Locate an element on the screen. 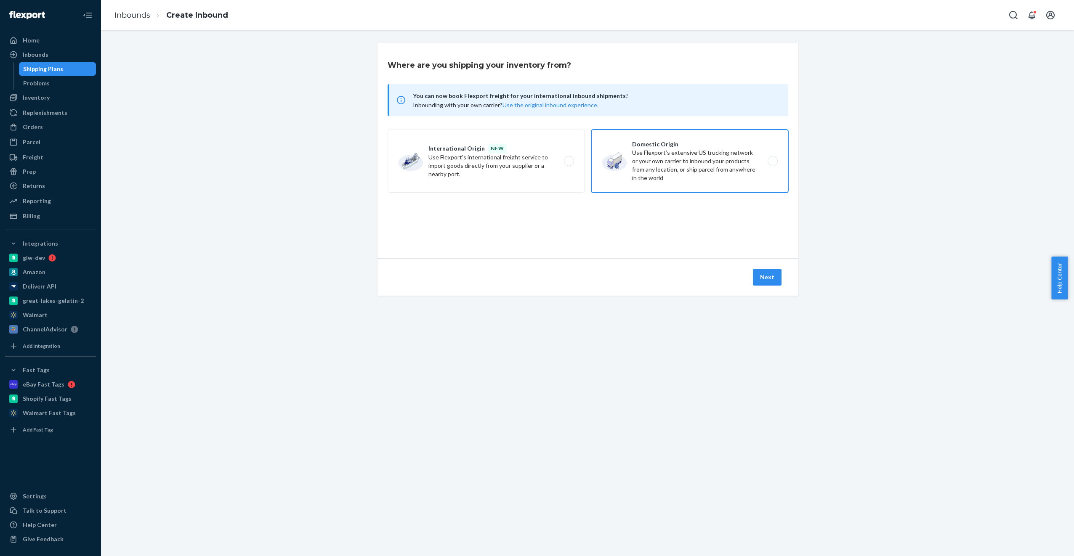  div: Settings is located at coordinates (35, 497).